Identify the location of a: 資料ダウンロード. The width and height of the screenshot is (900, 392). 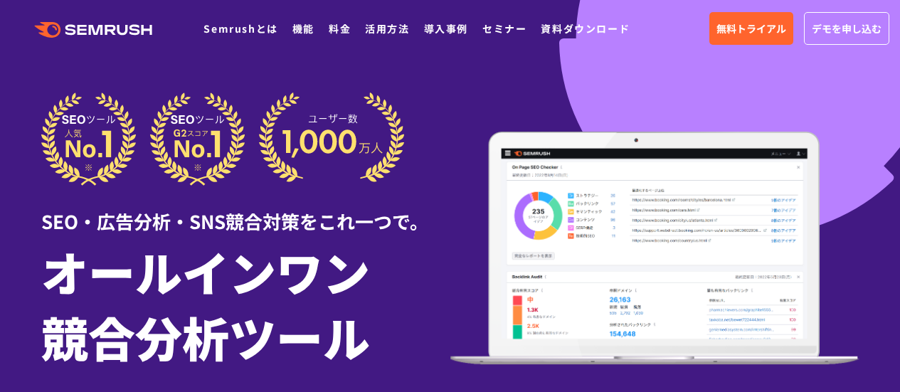
(585, 28).